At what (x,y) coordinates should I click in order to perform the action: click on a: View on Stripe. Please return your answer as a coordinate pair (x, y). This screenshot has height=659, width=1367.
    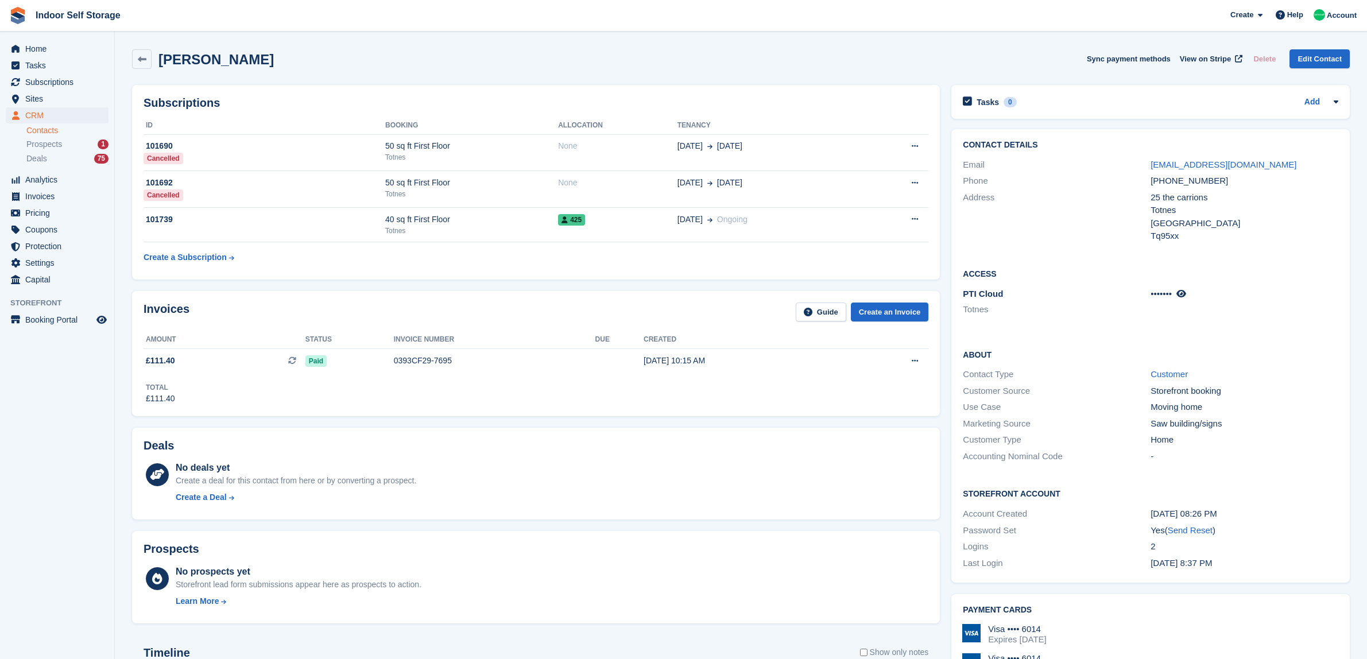
    Looking at the image, I should click on (1210, 59).